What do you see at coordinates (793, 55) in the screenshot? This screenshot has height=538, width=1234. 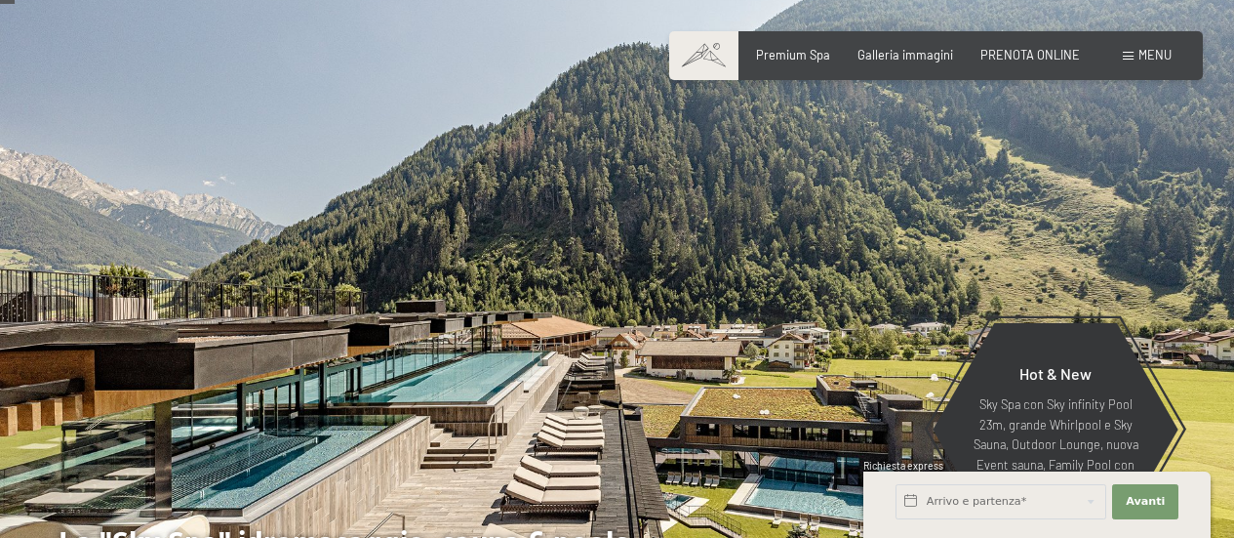 I see `span: Premium Spa` at bounding box center [793, 55].